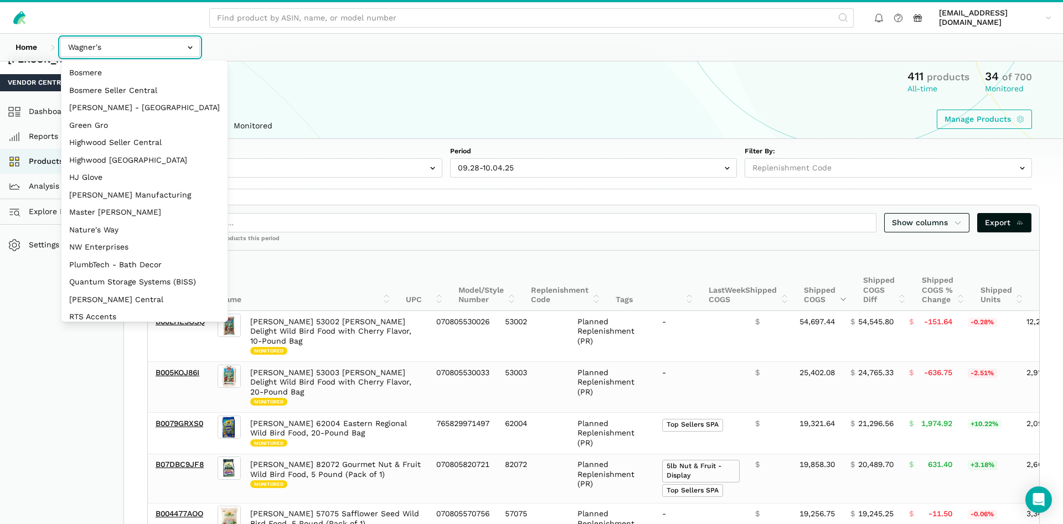 The height and width of the screenshot is (524, 1063). Describe the element at coordinates (531, 18) in the screenshot. I see `input: Find product by ASIN, name, or model number` at that location.